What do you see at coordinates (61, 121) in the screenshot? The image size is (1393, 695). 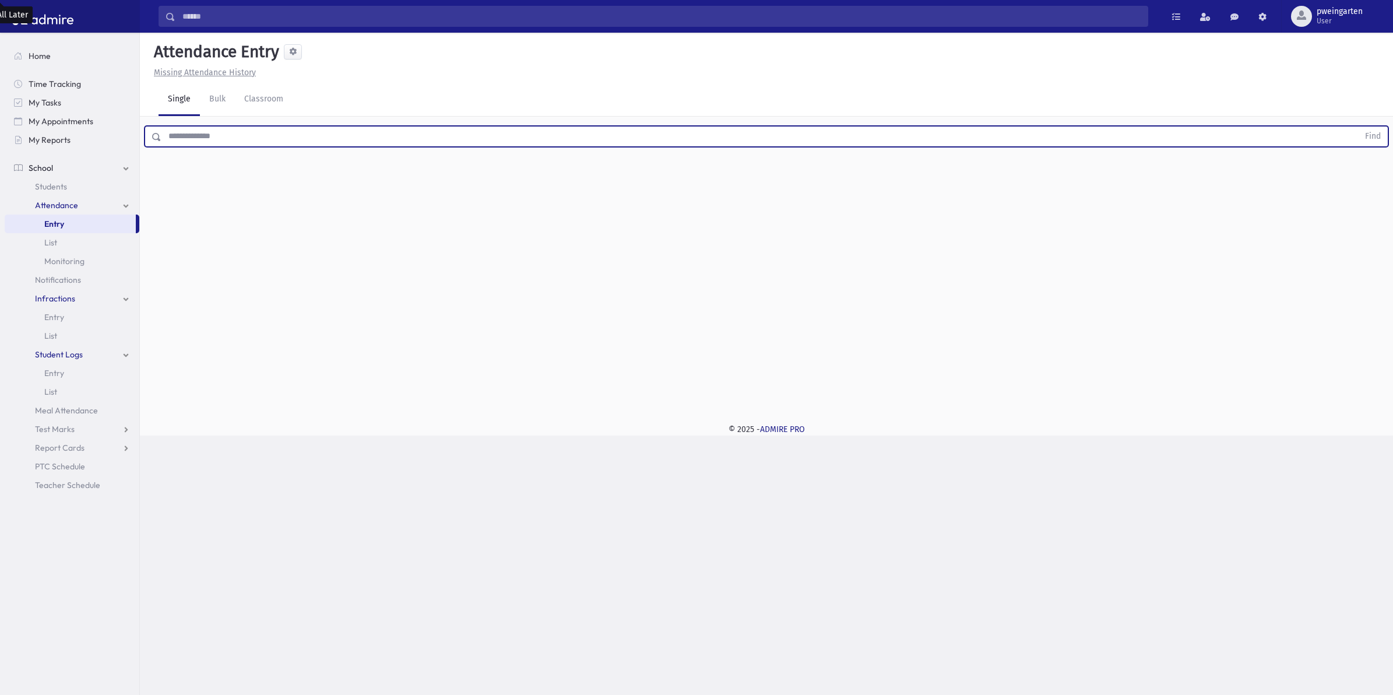 I see `span: My Appointments` at bounding box center [61, 121].